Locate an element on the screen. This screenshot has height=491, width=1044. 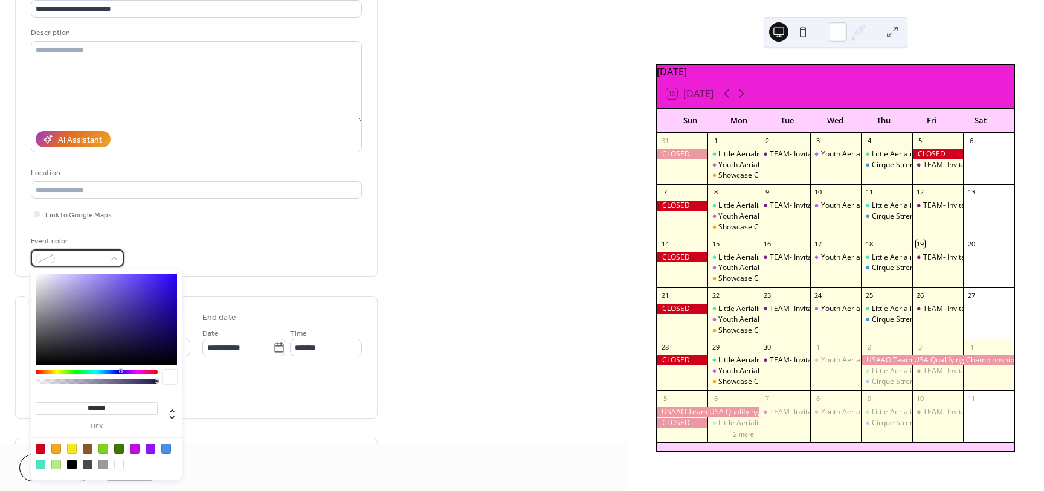
div: 12 is located at coordinates (920, 192).